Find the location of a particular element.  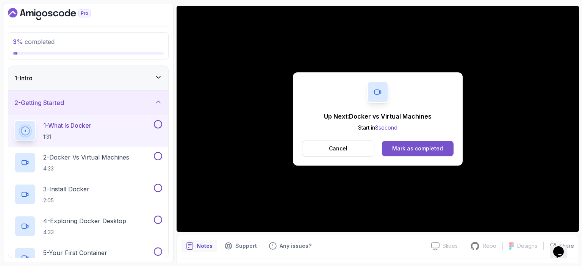

button: 1-Intro is located at coordinates (88, 78).